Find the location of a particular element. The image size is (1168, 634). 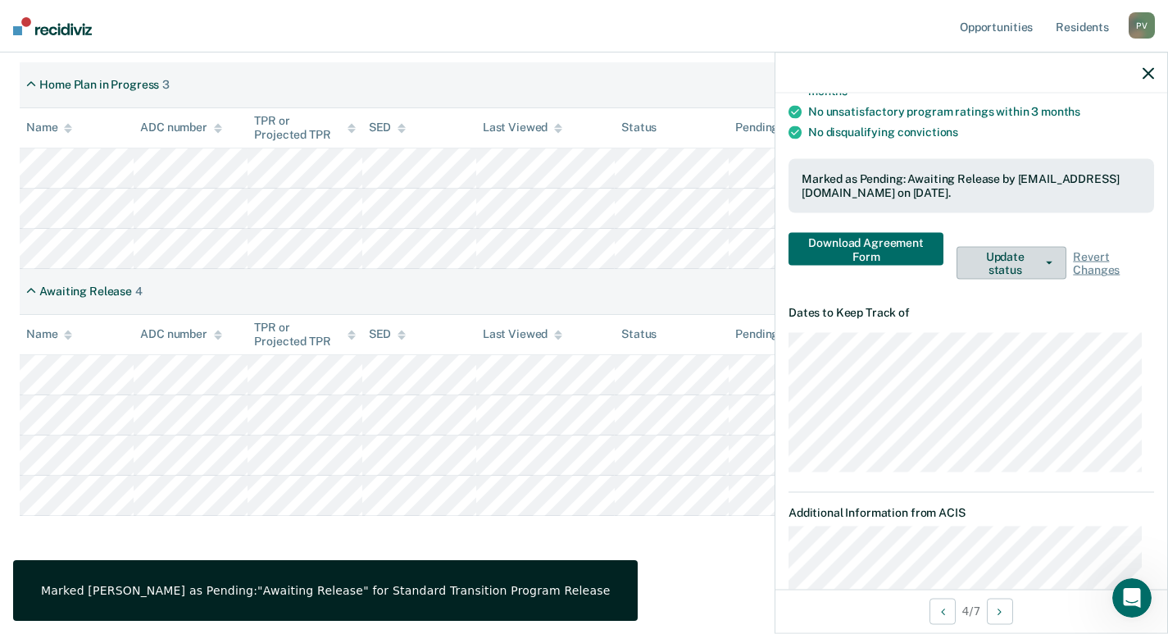

button: Previous Opportunity is located at coordinates (943, 611).